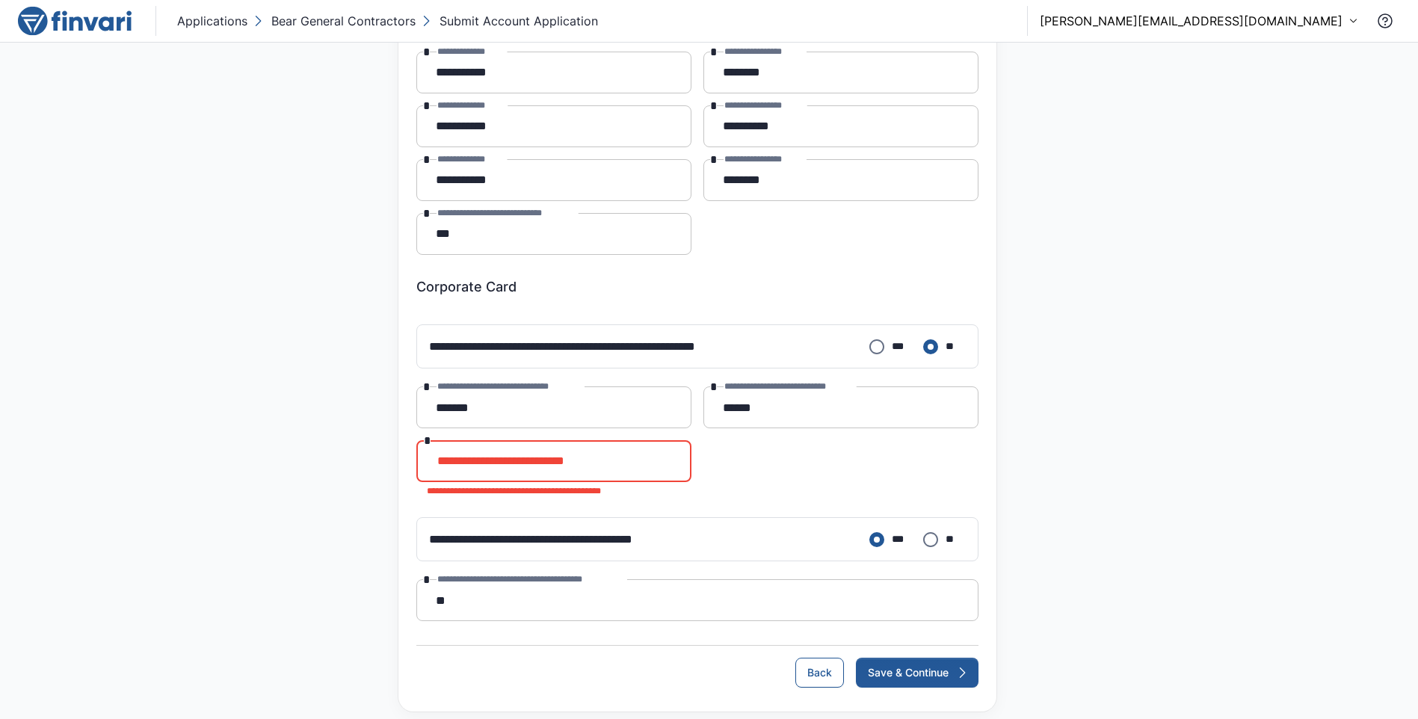 The image size is (1418, 719). Describe the element at coordinates (343, 21) in the screenshot. I see `p: Bear General Contractors` at that location.